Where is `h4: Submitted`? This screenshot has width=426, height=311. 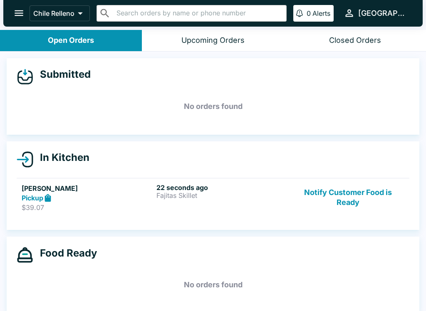 h4: Submitted is located at coordinates (62, 74).